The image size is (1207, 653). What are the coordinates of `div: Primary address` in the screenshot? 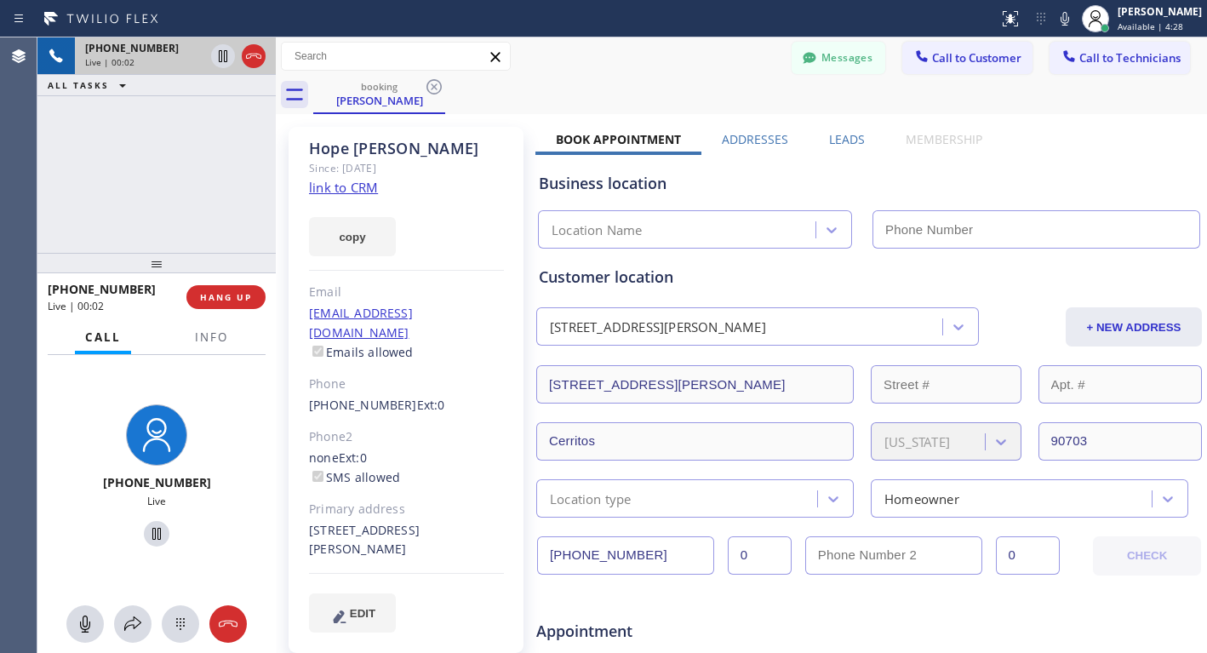 It's located at (406, 509).